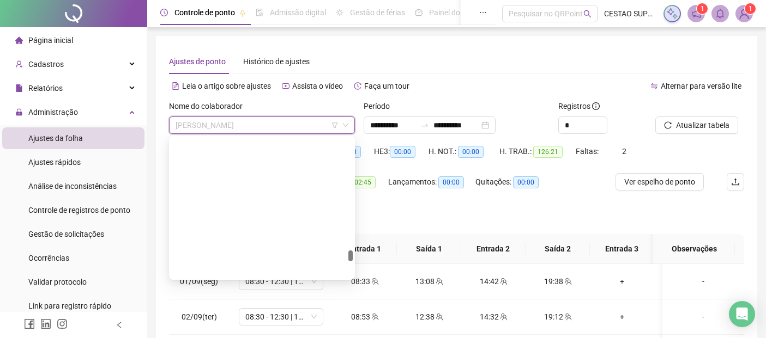 Image resolution: width=766 pixels, height=338 pixels. What do you see at coordinates (46, 324) in the screenshot?
I see `span: linkedin` at bounding box center [46, 324].